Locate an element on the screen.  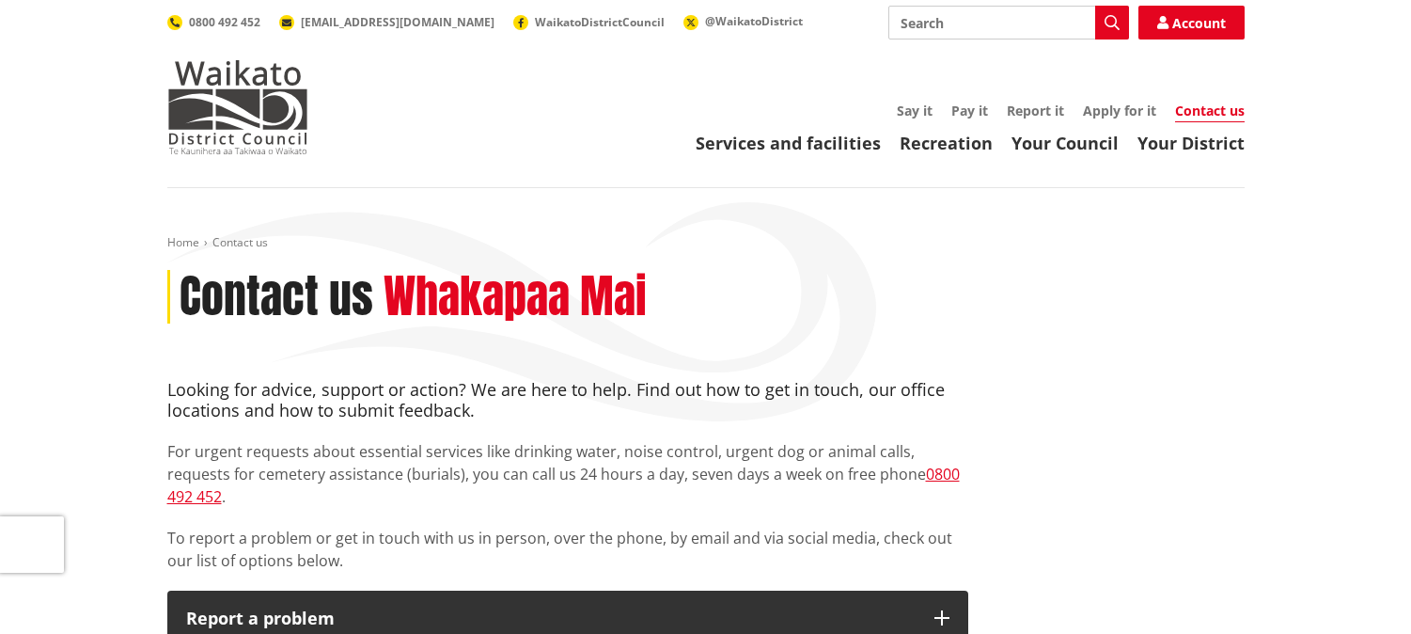
span: WaikatoDistrictCouncil is located at coordinates (600, 22).